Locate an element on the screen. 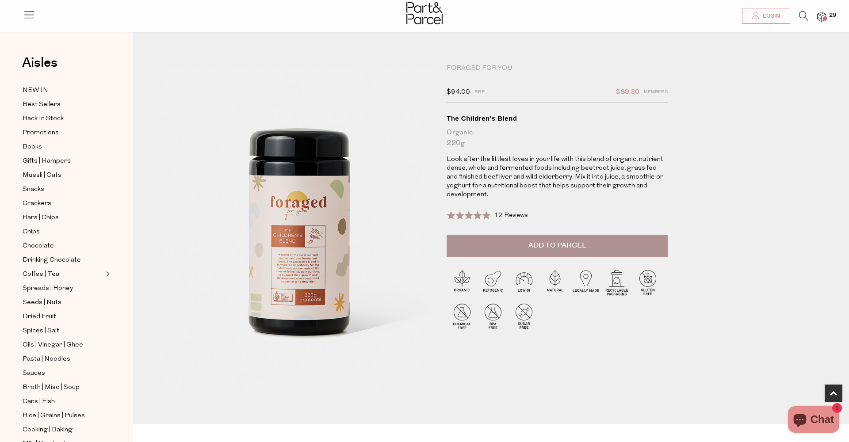  span: Bars | Chips is located at coordinates (41, 218).